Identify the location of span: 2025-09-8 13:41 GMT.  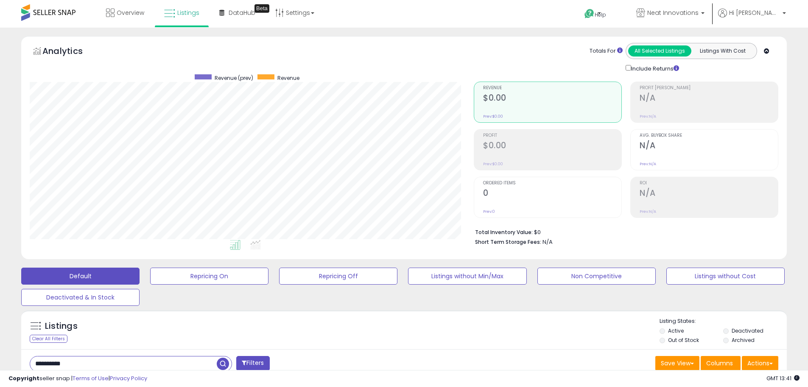
(783, 378).